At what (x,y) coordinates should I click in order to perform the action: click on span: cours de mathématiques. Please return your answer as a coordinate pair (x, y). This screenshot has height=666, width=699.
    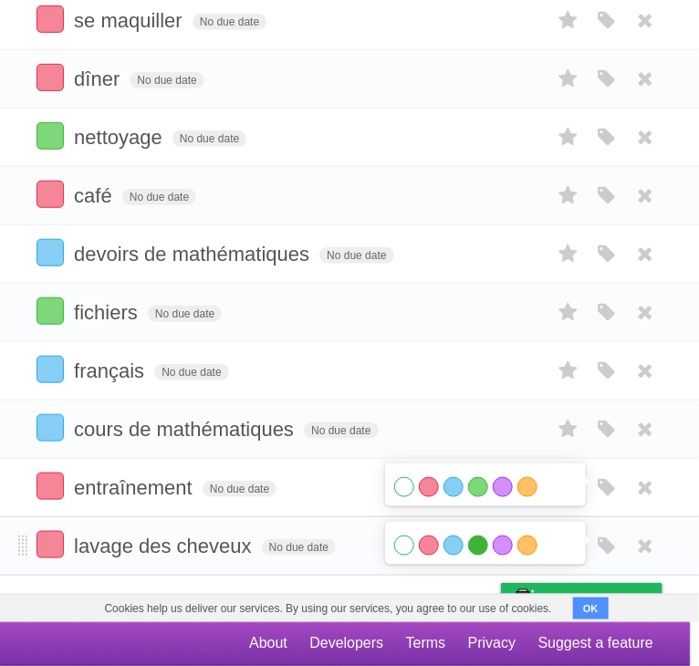
    Looking at the image, I should click on (186, 429).